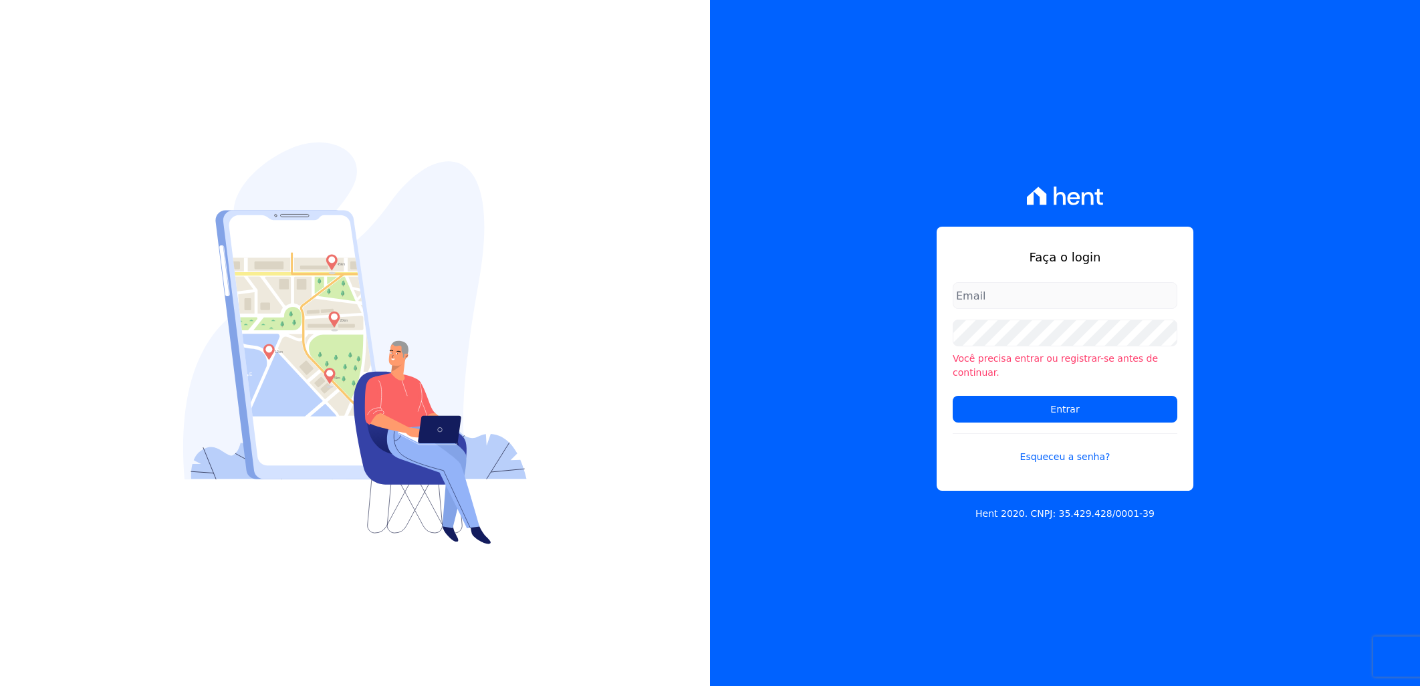  I want to click on input: Entrar, so click(1065, 409).